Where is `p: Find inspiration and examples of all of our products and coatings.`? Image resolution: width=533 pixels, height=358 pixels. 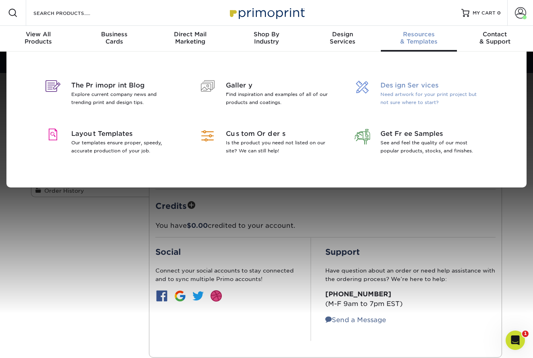
p: Find inspiration and examples of all of our products and coatings. is located at coordinates (278, 98).